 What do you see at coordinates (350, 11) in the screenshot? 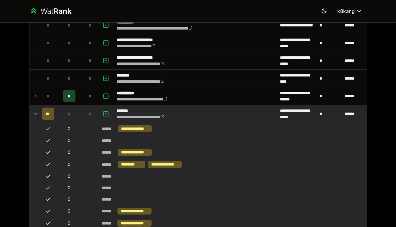
I see `button: k8kang` at bounding box center [350, 11].